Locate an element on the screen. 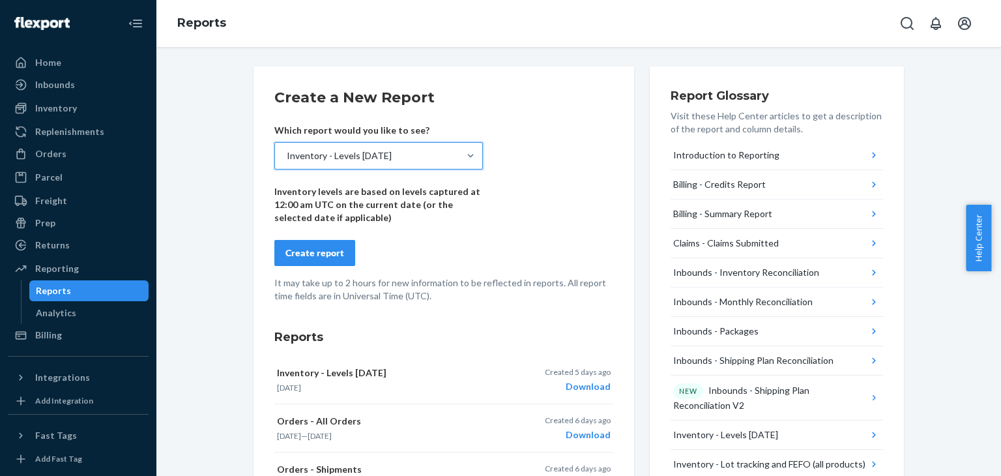 This screenshot has height=476, width=1001. div: Billing is located at coordinates (48, 335).